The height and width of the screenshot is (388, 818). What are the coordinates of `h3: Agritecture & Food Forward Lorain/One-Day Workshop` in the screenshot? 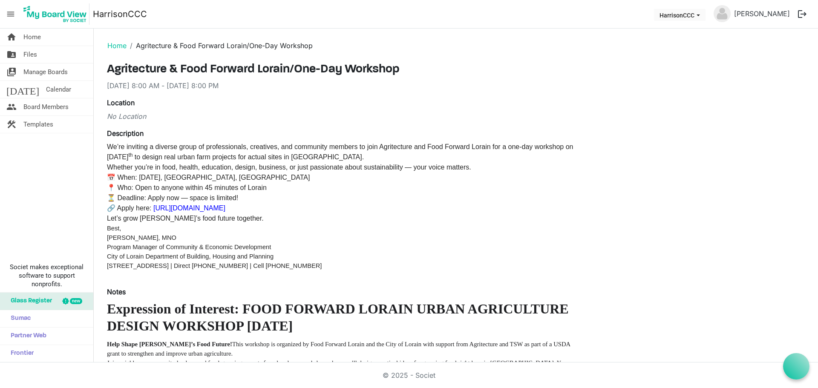 It's located at (344, 70).